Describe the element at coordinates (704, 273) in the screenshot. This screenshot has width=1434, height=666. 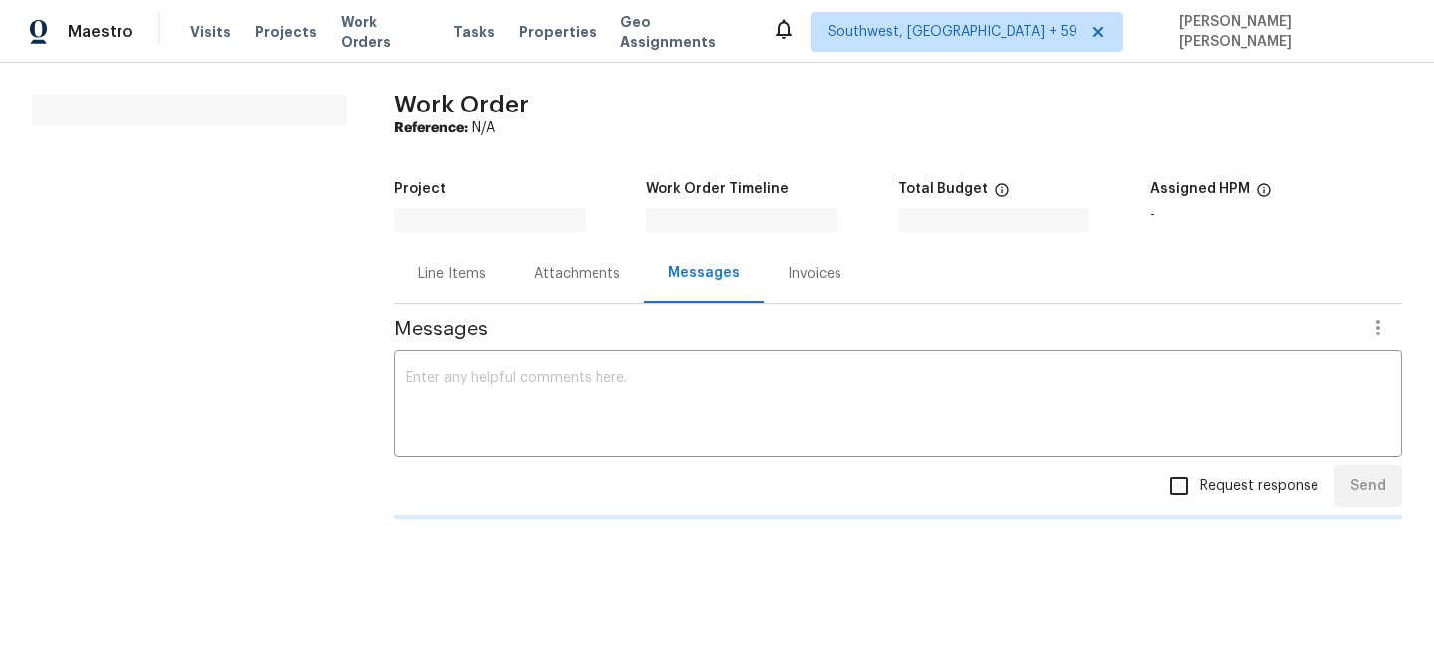
I see `div: Messages` at that location.